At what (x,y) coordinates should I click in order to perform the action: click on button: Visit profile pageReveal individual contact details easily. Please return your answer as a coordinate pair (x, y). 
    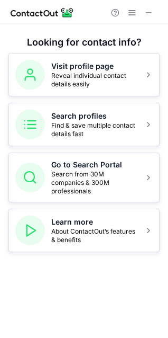
    Looking at the image, I should click on (84, 75).